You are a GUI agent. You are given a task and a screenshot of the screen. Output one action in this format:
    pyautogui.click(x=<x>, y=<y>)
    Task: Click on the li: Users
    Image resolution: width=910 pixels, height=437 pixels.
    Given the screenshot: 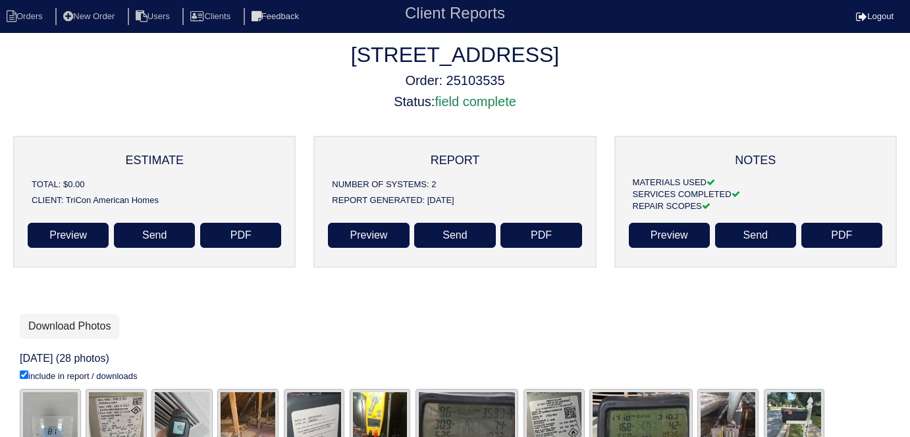 What is the action you would take?
    pyautogui.click(x=154, y=16)
    